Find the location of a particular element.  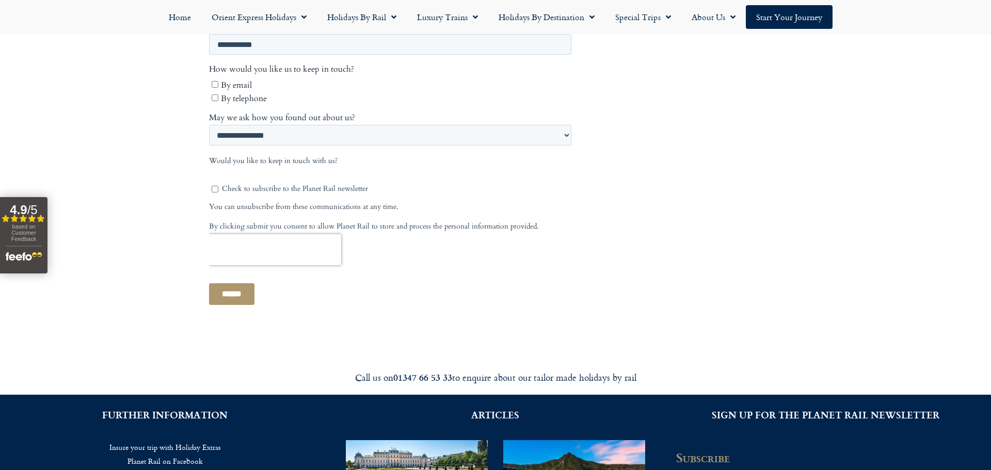

span: By email is located at coordinates (27, 380).